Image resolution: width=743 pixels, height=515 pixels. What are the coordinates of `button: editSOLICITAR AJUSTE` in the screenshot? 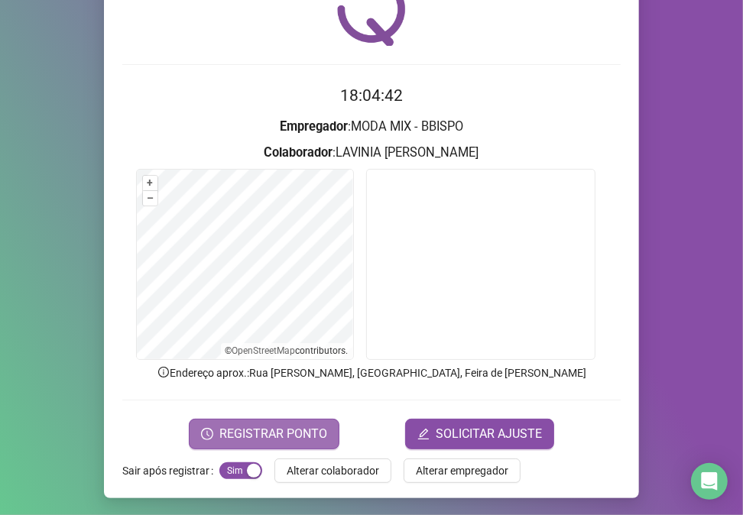 It's located at (479, 434).